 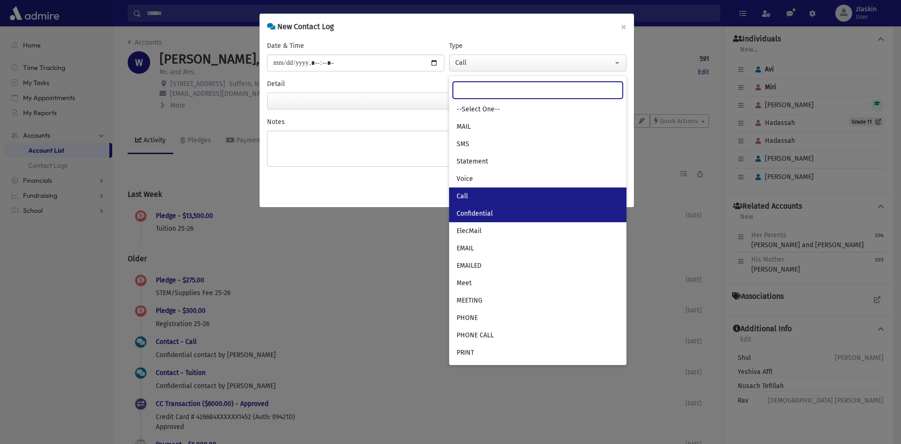 I want to click on span: MEETING, so click(x=469, y=300).